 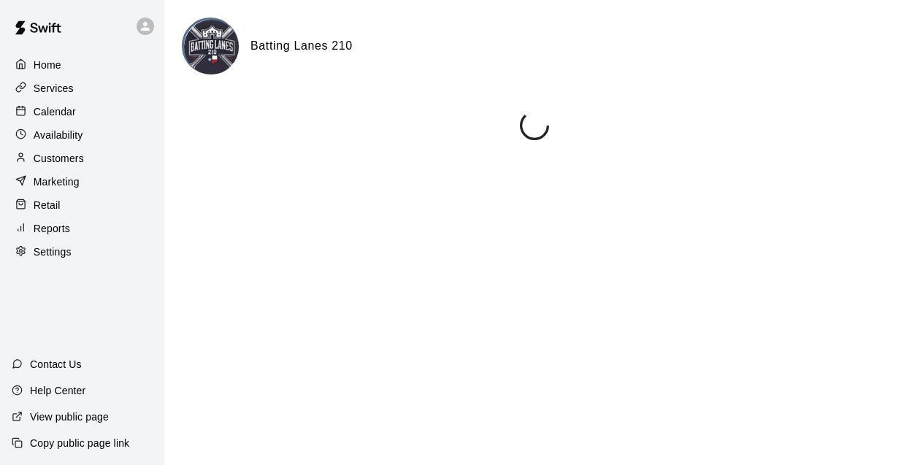 I want to click on a: Services, so click(x=82, y=88).